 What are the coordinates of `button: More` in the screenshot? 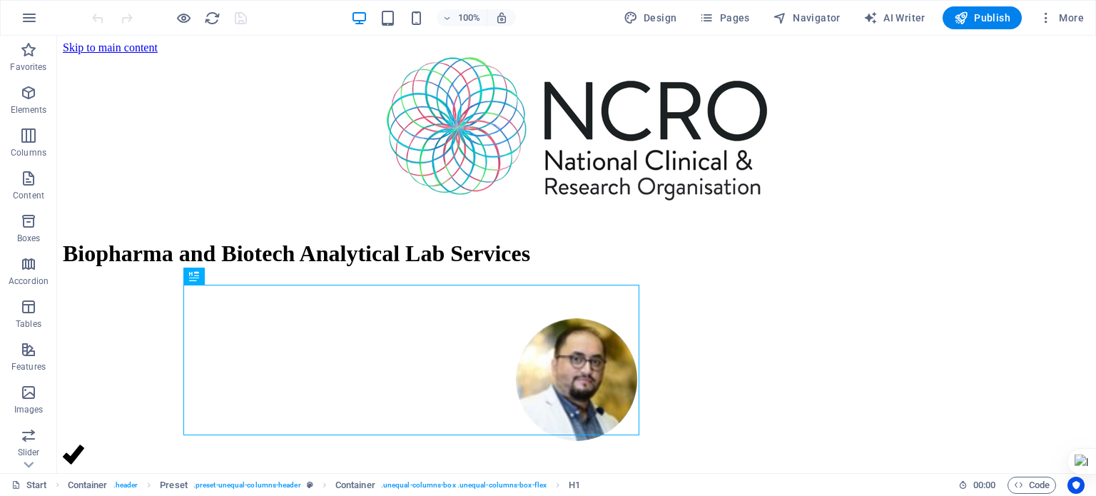 It's located at (1061, 18).